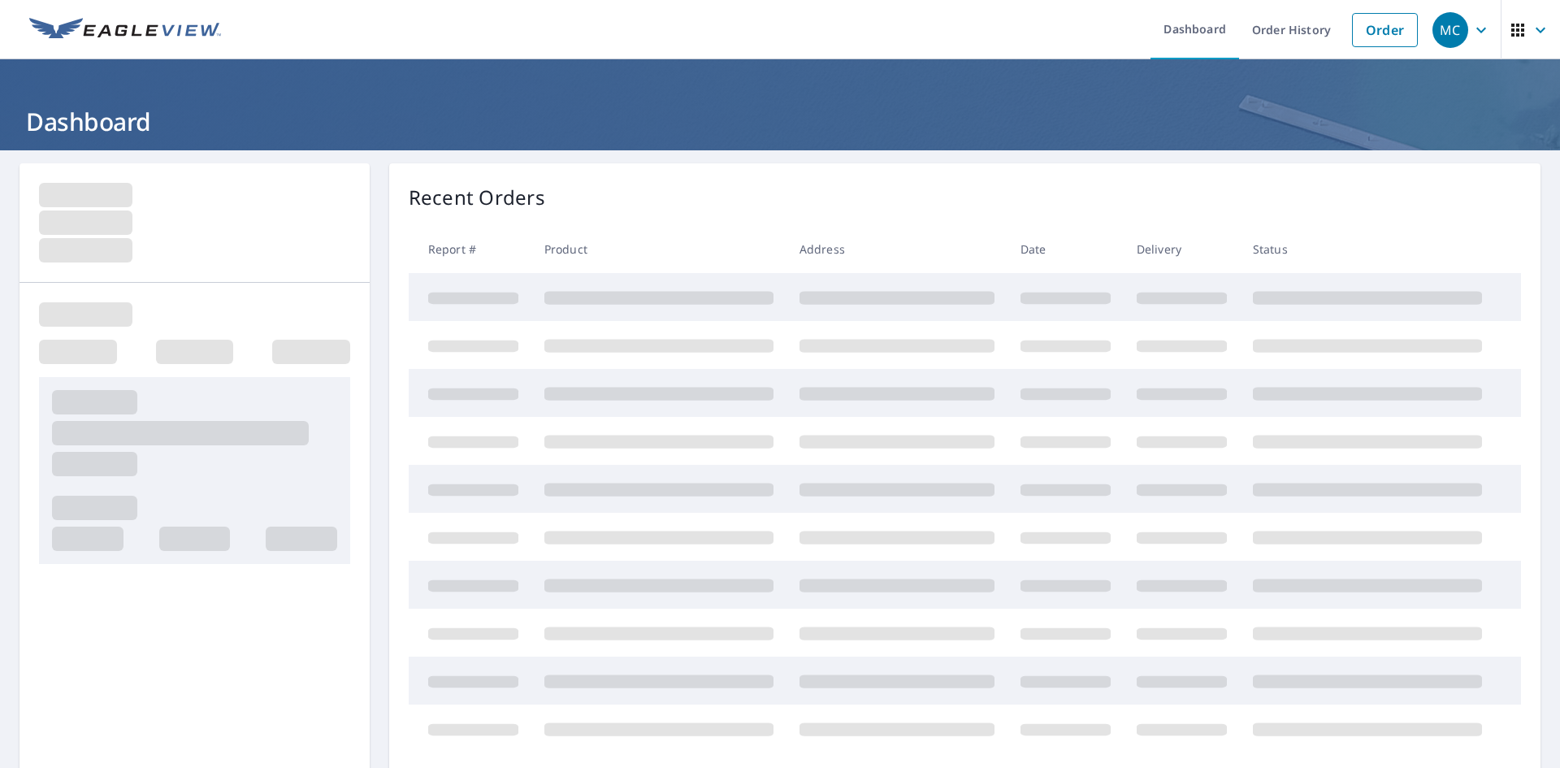  What do you see at coordinates (477, 197) in the screenshot?
I see `p: Recent Orders` at bounding box center [477, 197].